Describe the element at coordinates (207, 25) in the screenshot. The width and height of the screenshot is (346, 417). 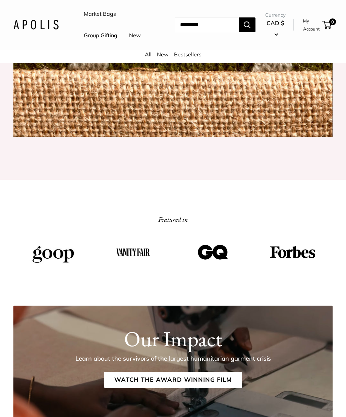
I see `input: Search...` at that location.